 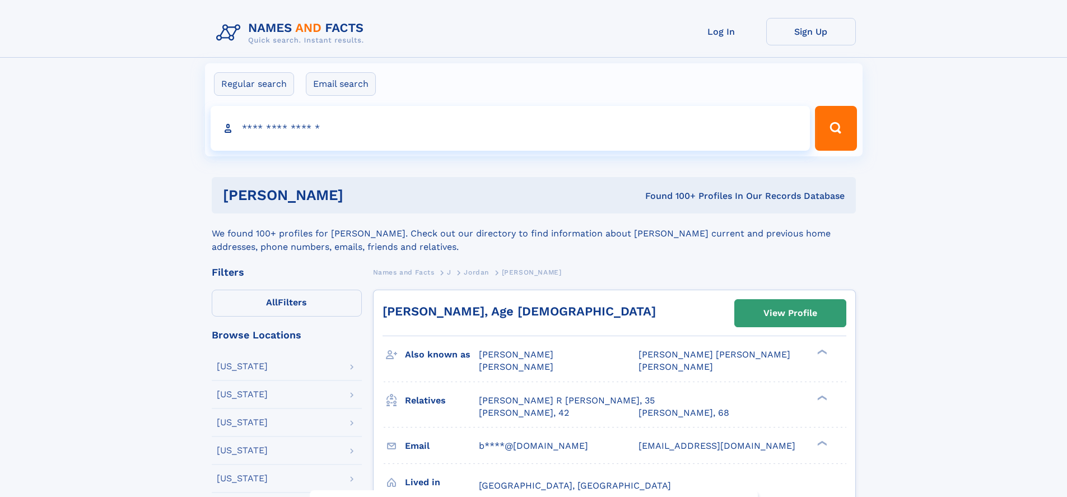 I want to click on div: Found 100+ Profiles In Our Records Database, so click(x=670, y=196).